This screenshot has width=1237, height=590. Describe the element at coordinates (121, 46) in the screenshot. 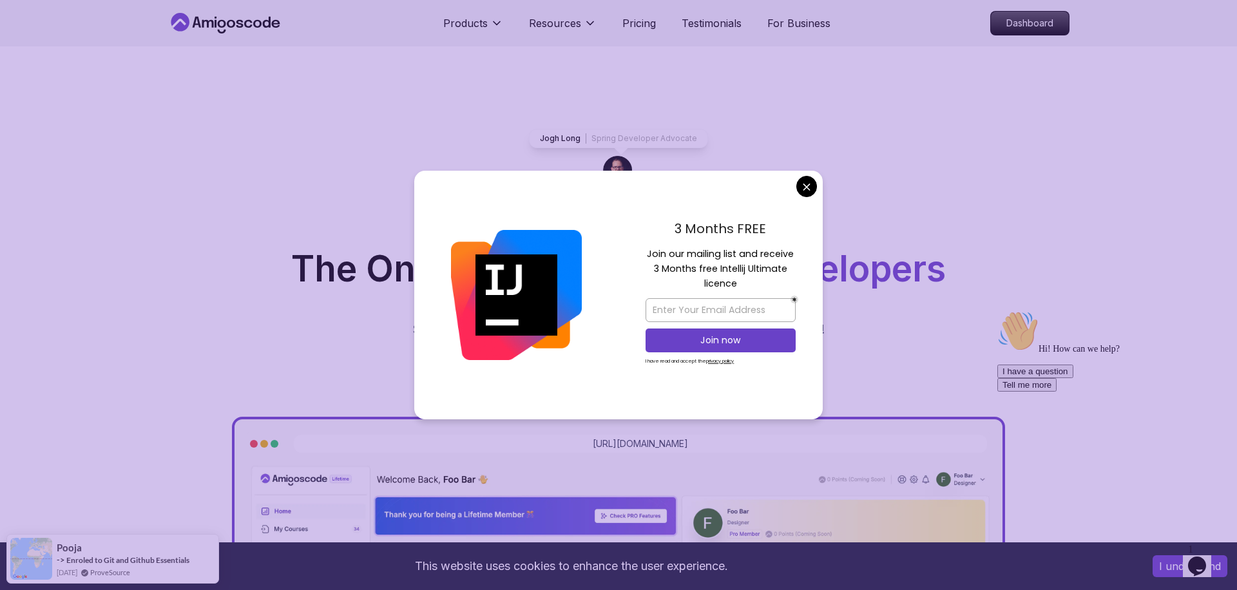

I see `div: 👋Hi! How can we help?I have a questionTell me more` at that location.